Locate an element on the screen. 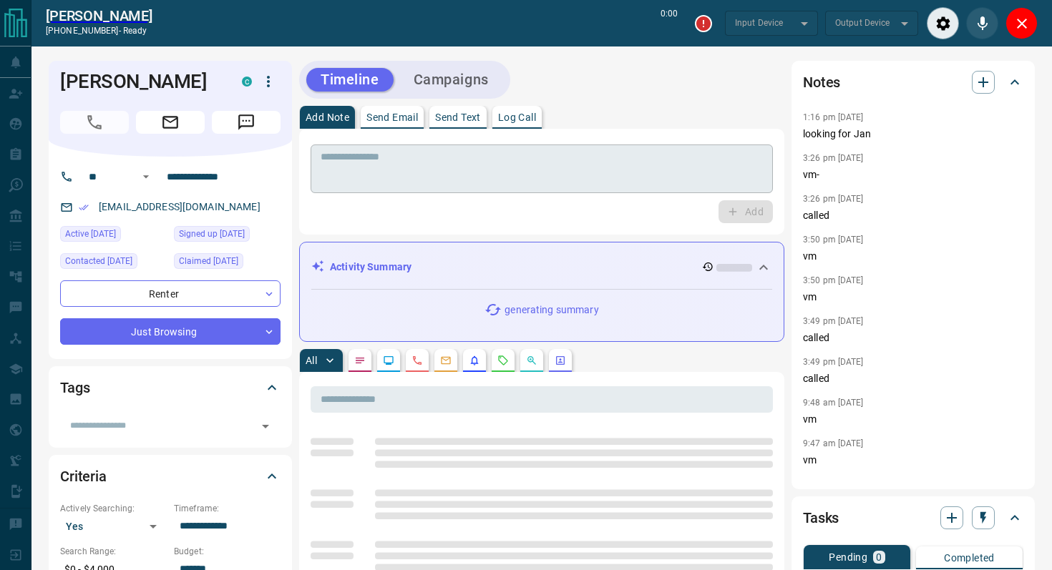 This screenshot has height=570, width=1052. p: Send Email is located at coordinates (392, 117).